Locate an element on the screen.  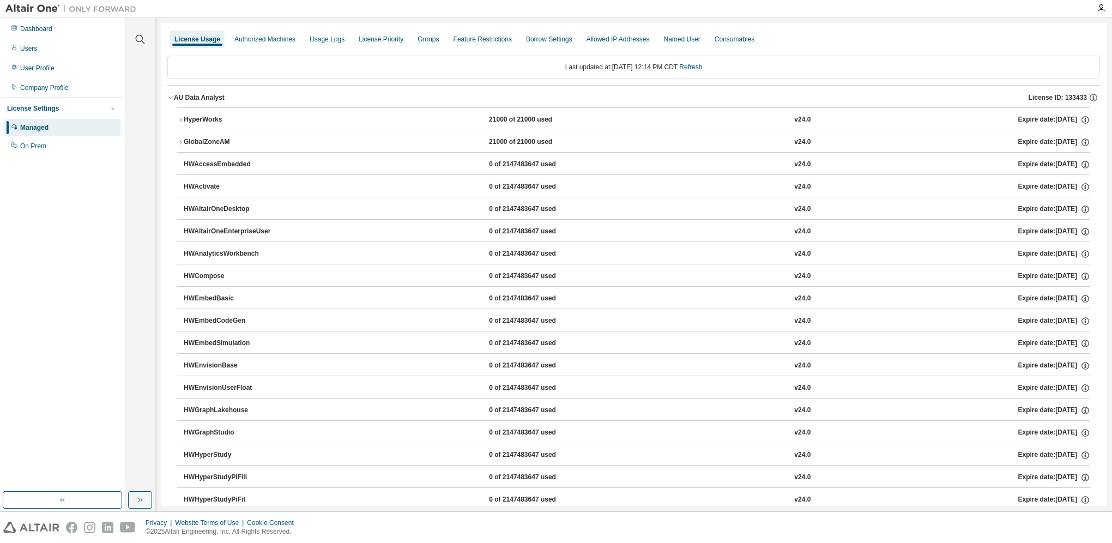
div: HWEmbedCodeGen is located at coordinates (233, 321).